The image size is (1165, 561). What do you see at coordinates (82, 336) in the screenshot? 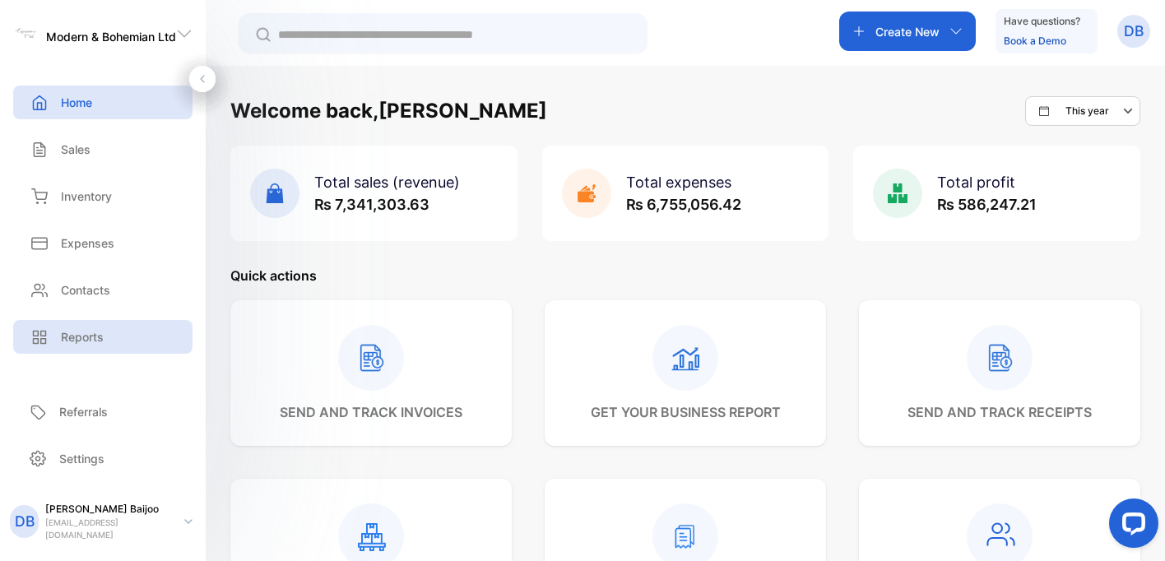
I see `p: Reports` at bounding box center [82, 336].